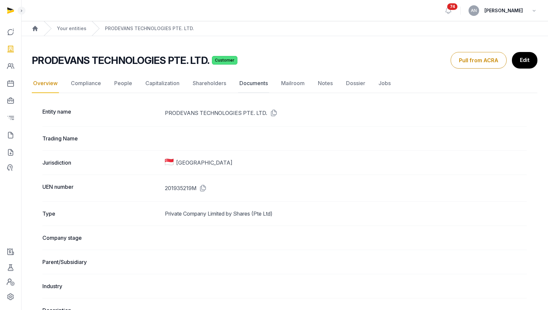 The width and height of the screenshot is (548, 310). I want to click on a: Your entities, so click(71, 28).